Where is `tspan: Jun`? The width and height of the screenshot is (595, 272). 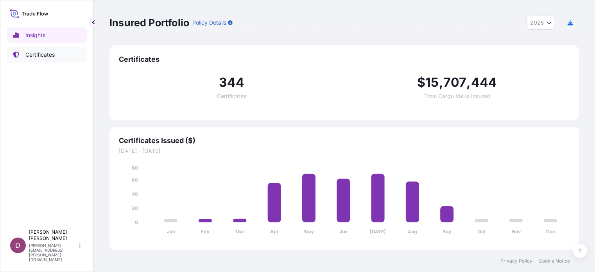 tspan: Jun is located at coordinates (343, 232).